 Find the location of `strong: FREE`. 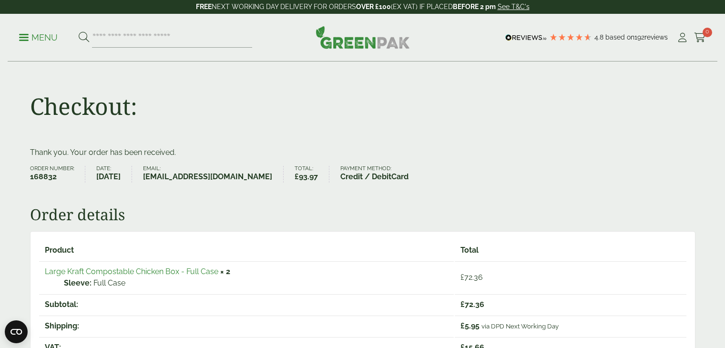

strong: FREE is located at coordinates (203, 7).